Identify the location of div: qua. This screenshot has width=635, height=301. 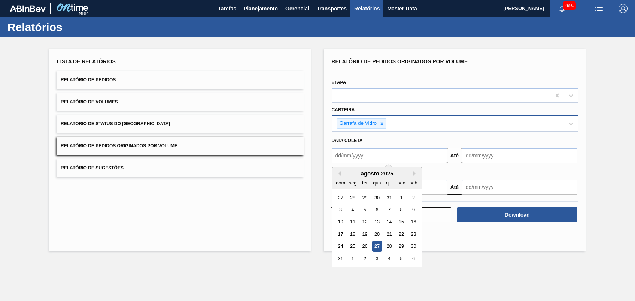
(377, 182).